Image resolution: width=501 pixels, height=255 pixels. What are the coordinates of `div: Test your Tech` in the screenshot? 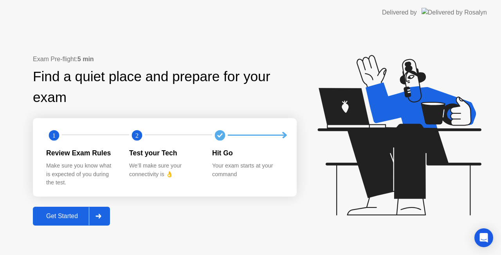 It's located at (165, 153).